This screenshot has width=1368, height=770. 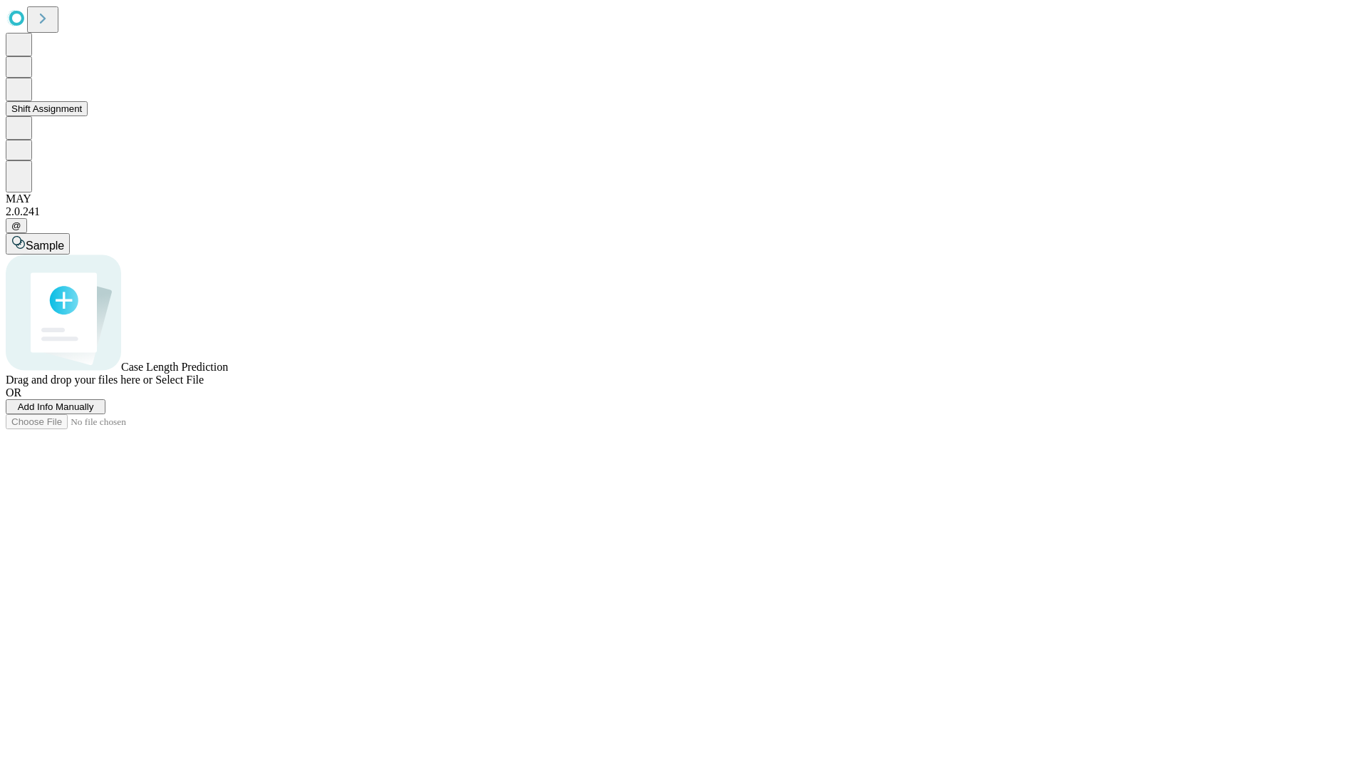 I want to click on span: Case Length Prediction, so click(x=175, y=366).